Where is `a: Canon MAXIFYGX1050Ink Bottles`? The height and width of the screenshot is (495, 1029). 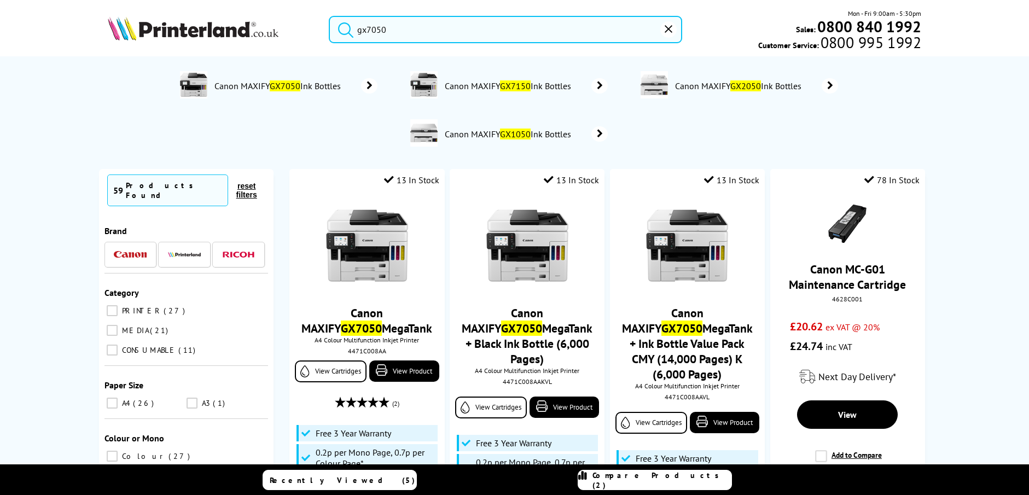
a: Canon MAXIFYGX1050Ink Bottles is located at coordinates (525, 134).